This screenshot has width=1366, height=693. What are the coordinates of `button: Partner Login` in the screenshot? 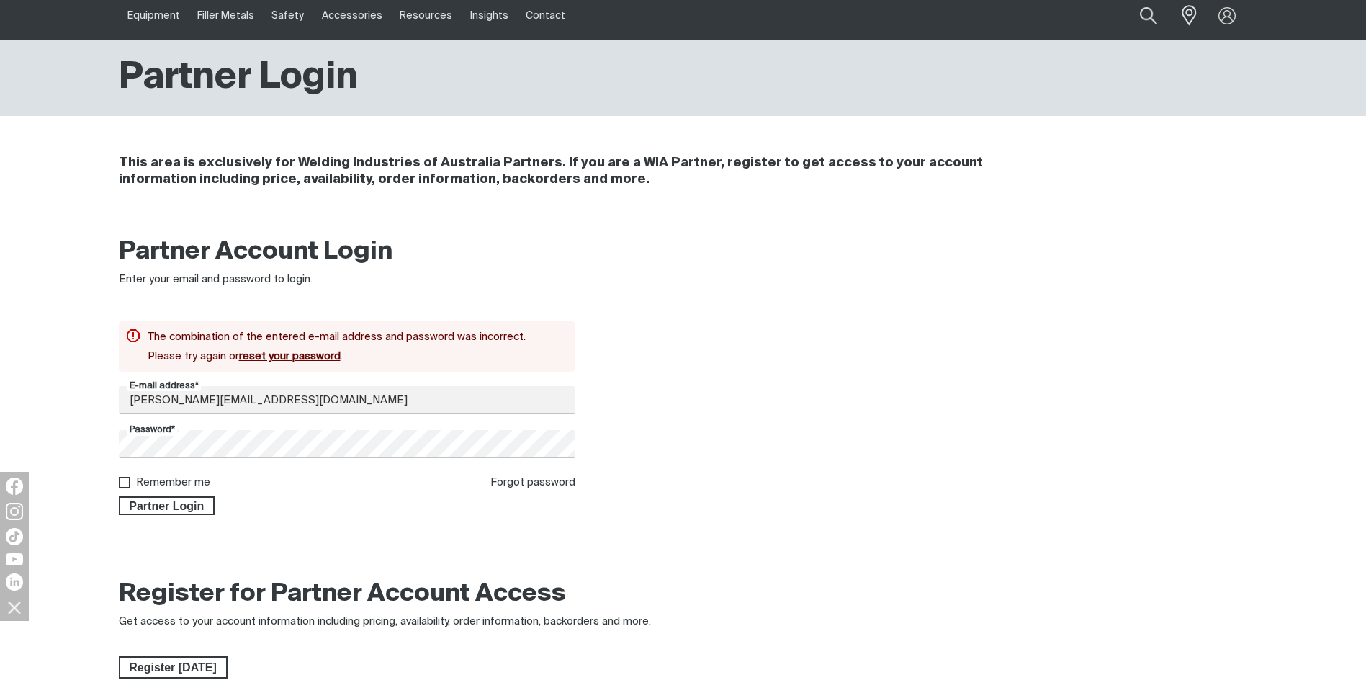 It's located at (167, 506).